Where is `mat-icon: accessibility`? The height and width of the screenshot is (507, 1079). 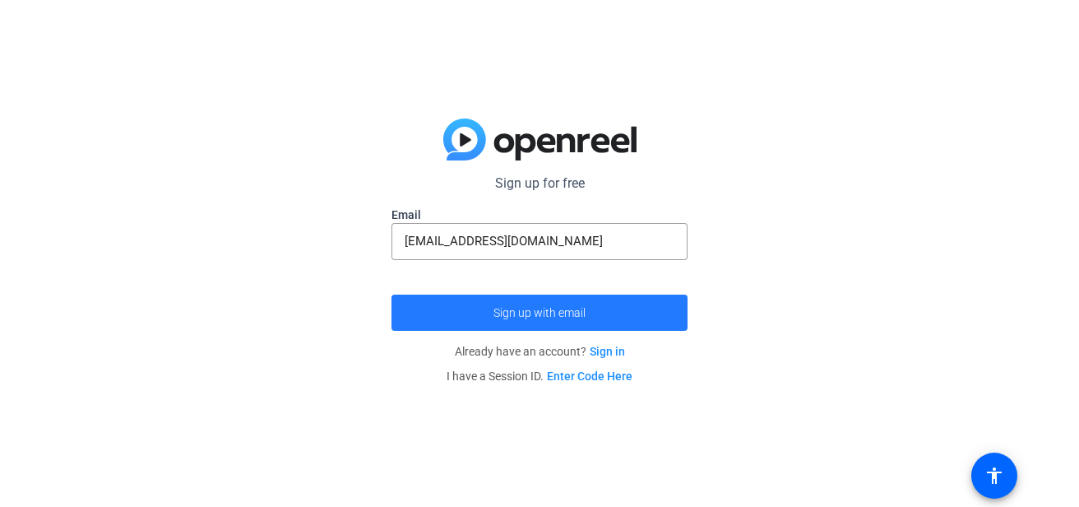 mat-icon: accessibility is located at coordinates (994, 475).